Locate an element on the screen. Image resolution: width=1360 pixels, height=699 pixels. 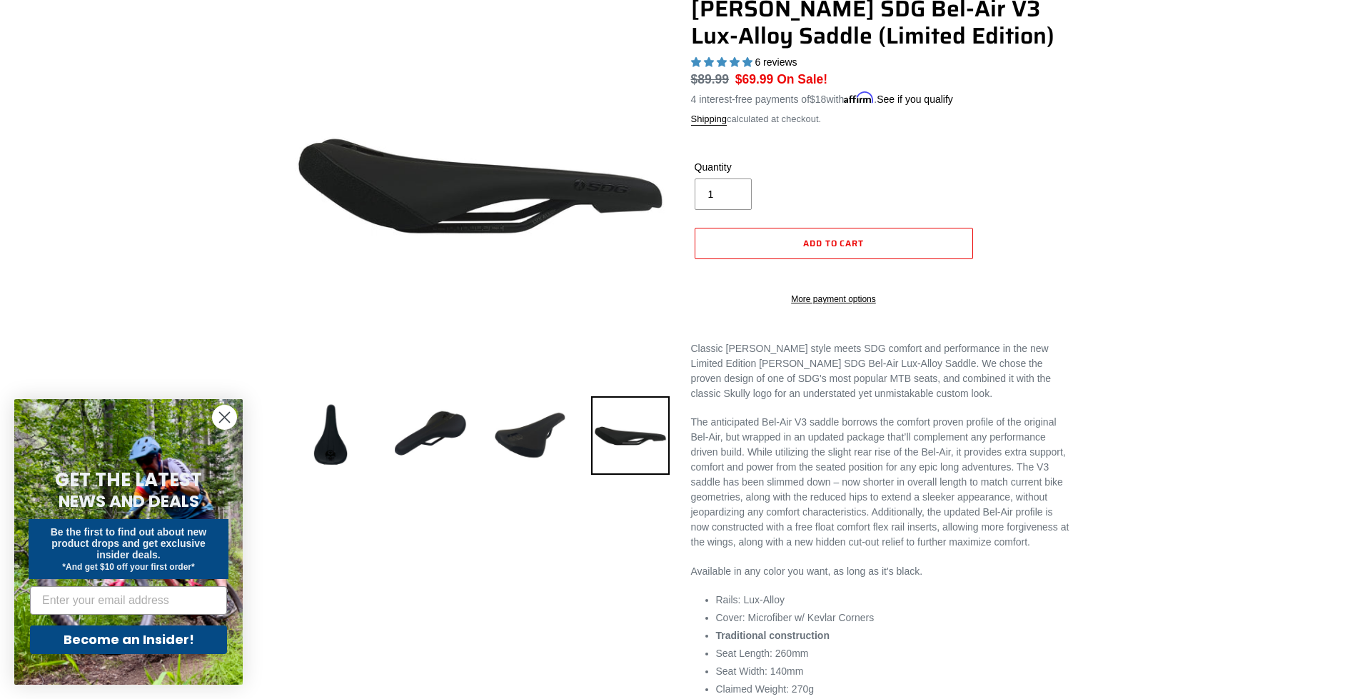
span: $18 is located at coordinates (818, 99).